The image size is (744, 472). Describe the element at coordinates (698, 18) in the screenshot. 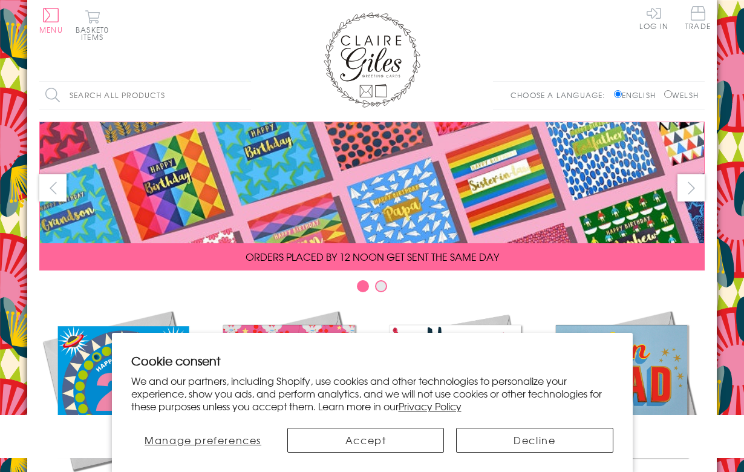

I see `span: Trade` at that location.